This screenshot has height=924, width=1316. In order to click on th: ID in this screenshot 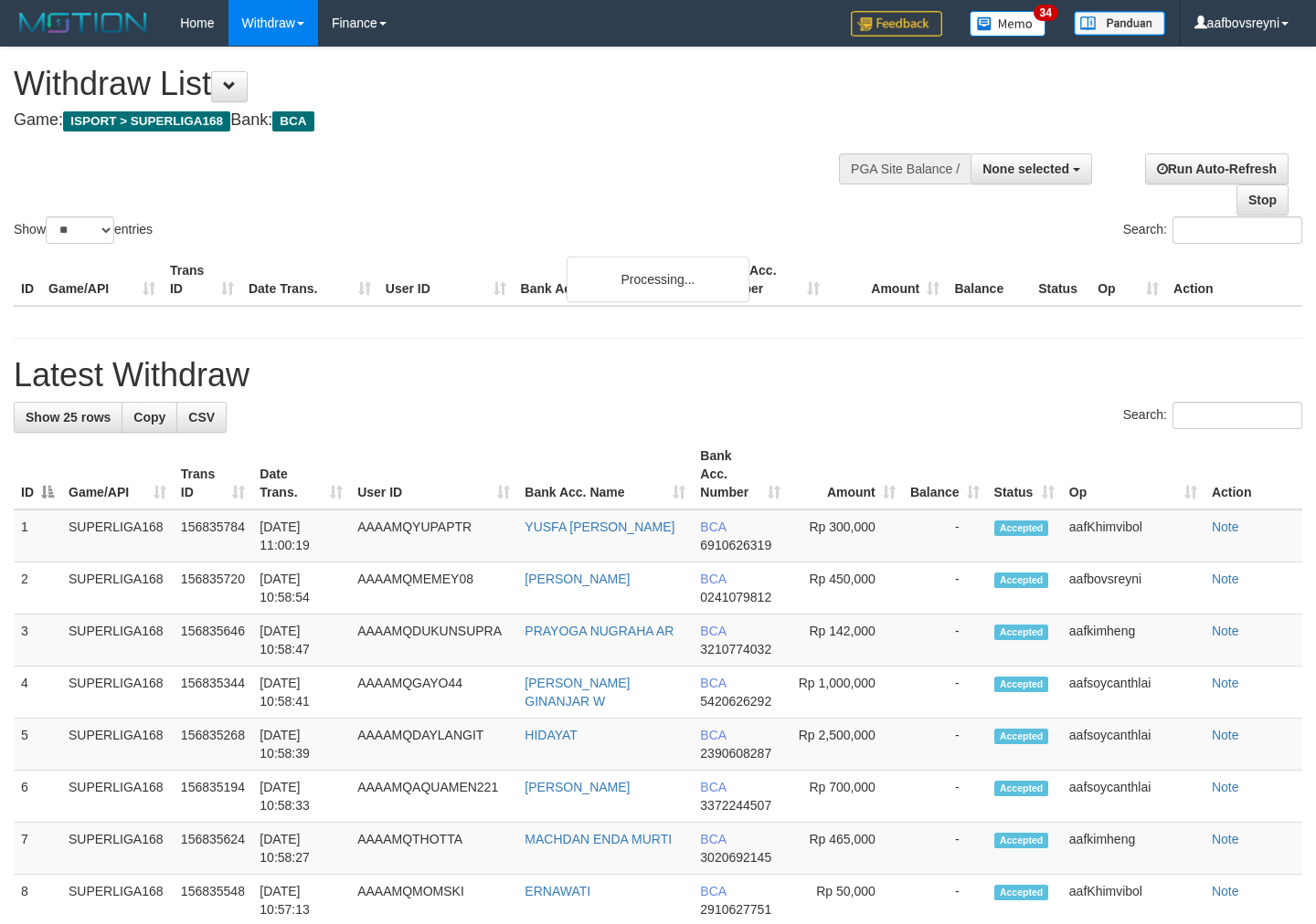, I will do `click(27, 280)`.